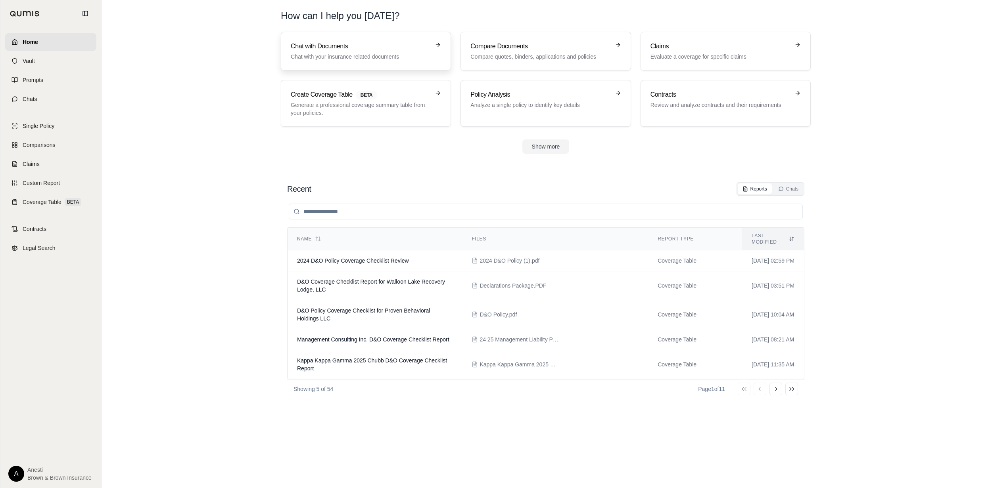 The height and width of the screenshot is (488, 990). I want to click on a: Custom Report, so click(51, 183).